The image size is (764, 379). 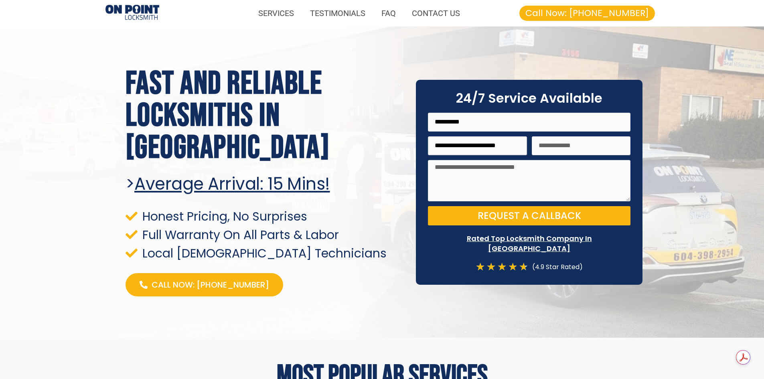 I want to click on a: FAQ, so click(x=389, y=13).